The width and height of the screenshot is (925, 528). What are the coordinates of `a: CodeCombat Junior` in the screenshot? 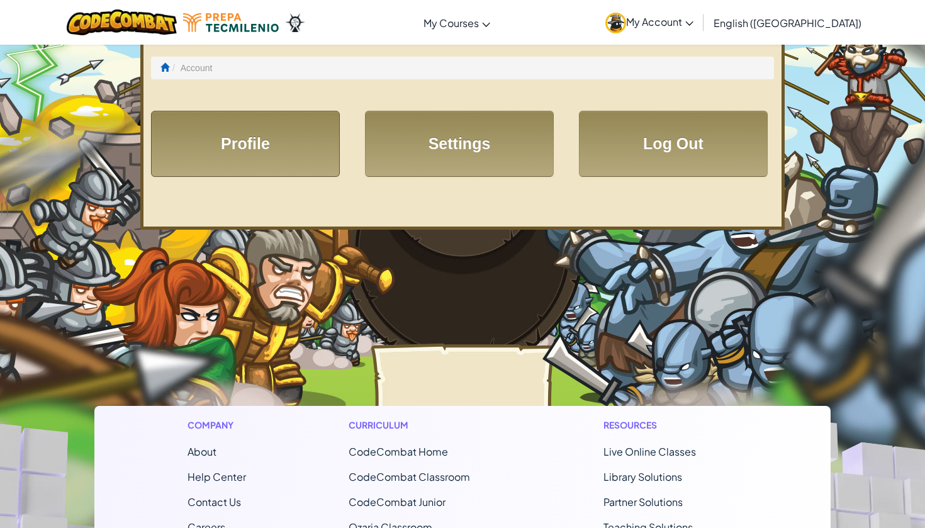 It's located at (397, 502).